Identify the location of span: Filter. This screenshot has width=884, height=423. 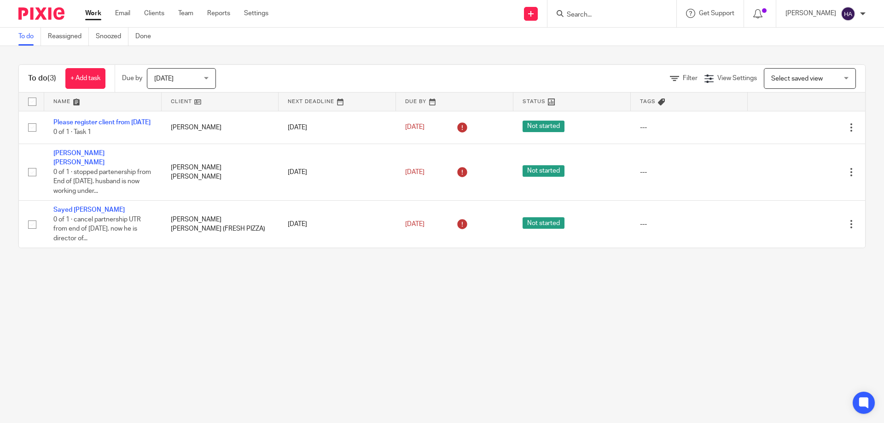
(690, 78).